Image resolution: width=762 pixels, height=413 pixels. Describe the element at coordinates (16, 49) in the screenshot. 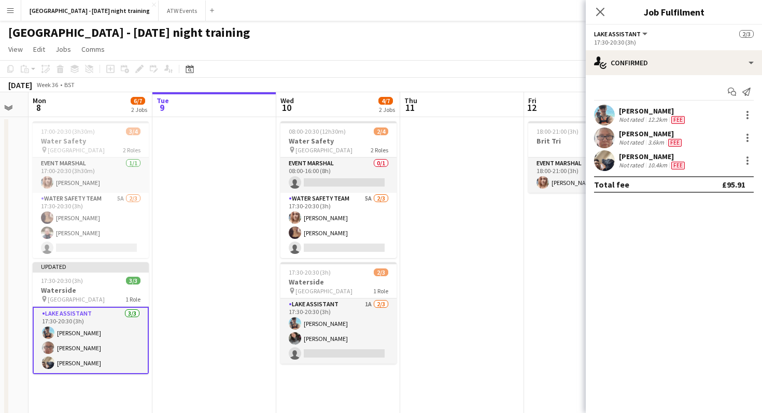

I see `span: View` at that location.